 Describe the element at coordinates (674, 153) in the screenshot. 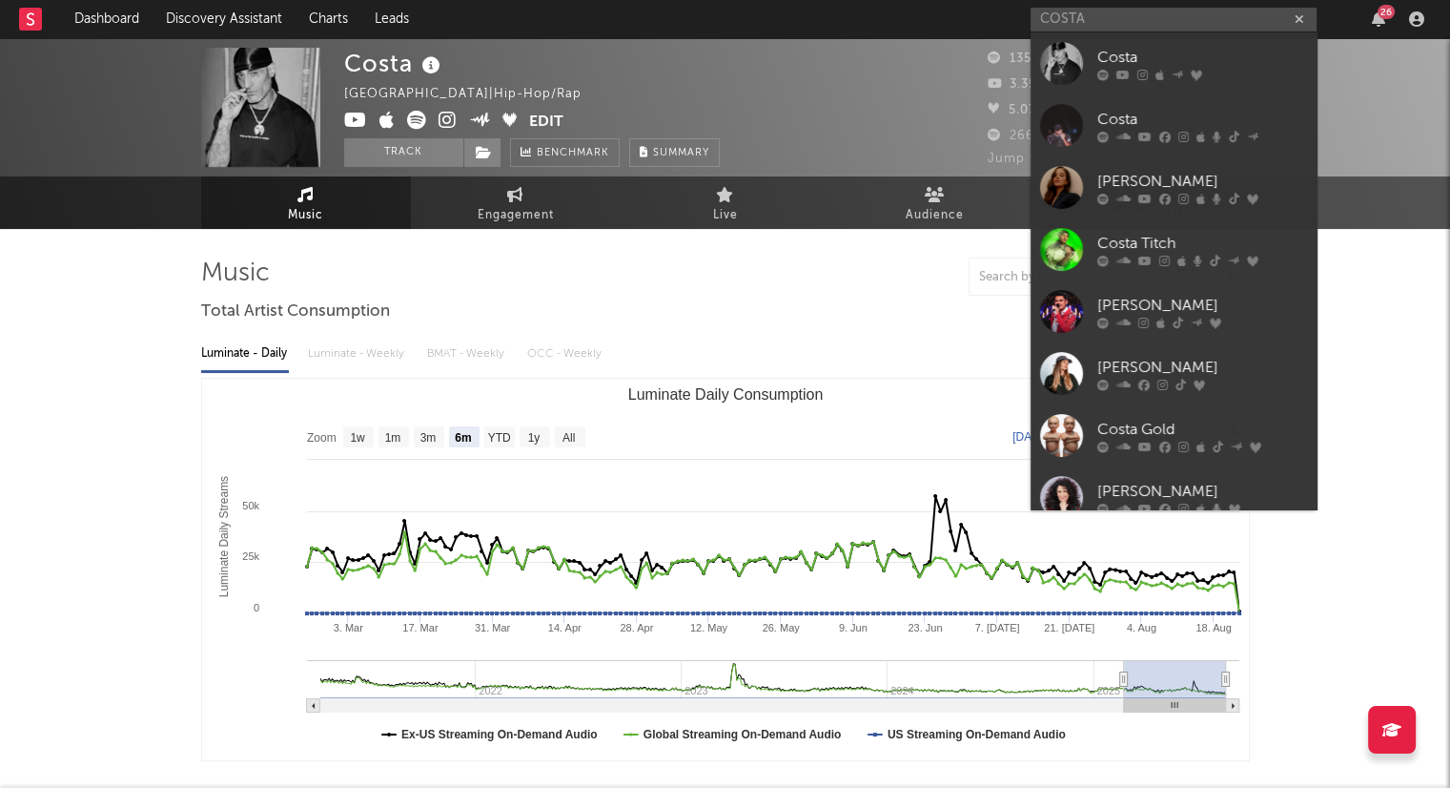

I see `button: Summary` at that location.